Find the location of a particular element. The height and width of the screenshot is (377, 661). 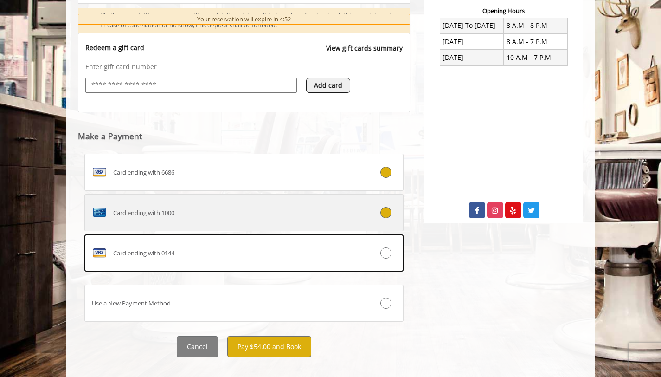

td: 10 A.M - 7 P.M is located at coordinates (536, 58).